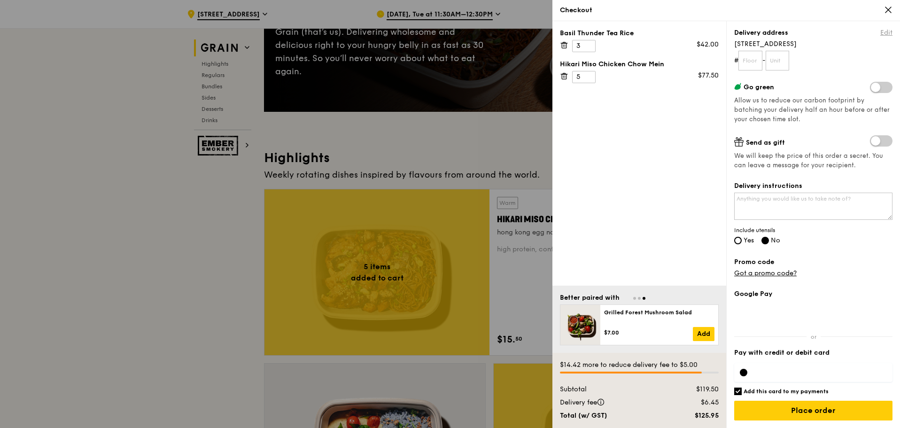  Describe the element at coordinates (639, 33) in the screenshot. I see `div: Basil Thunder Tea Rice` at that location.